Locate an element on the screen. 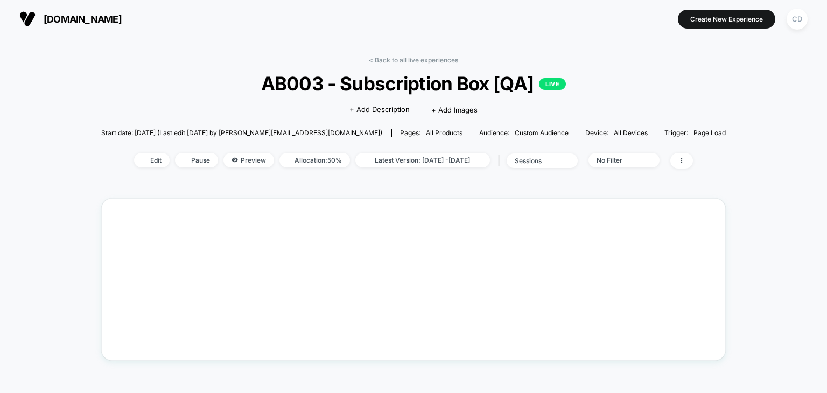 The height and width of the screenshot is (393, 827). span: Allocation: 50% is located at coordinates (314, 160).